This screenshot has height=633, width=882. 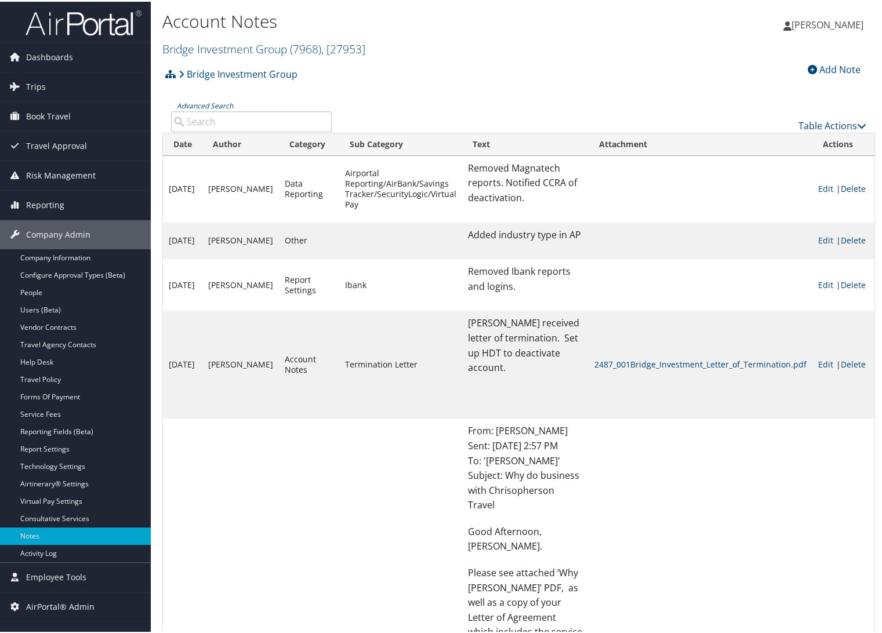 I want to click on span: Risk Management, so click(x=61, y=174).